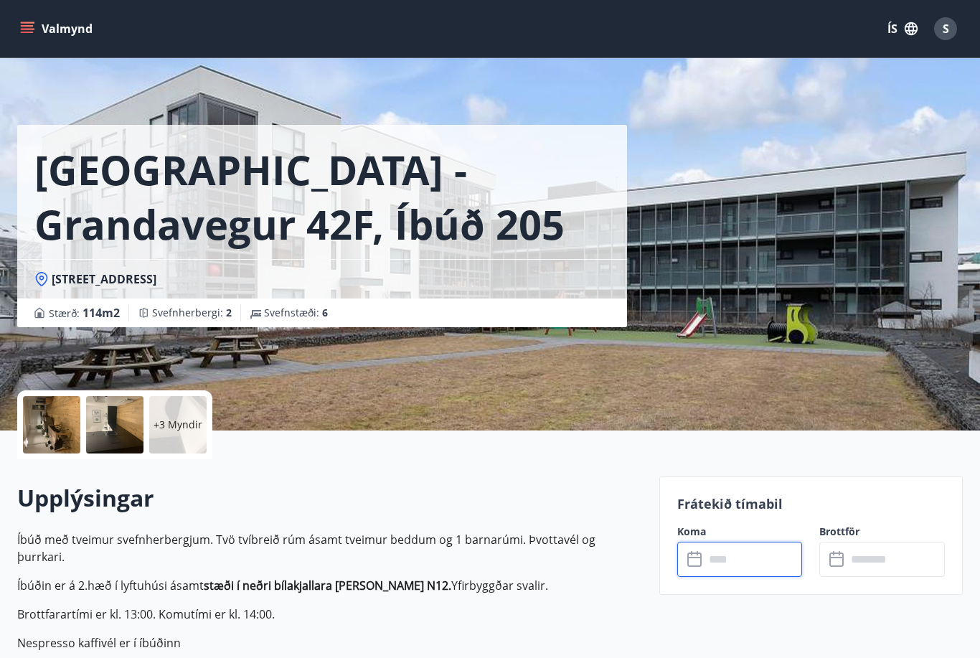 The height and width of the screenshot is (658, 980). I want to click on span: S, so click(946, 29).